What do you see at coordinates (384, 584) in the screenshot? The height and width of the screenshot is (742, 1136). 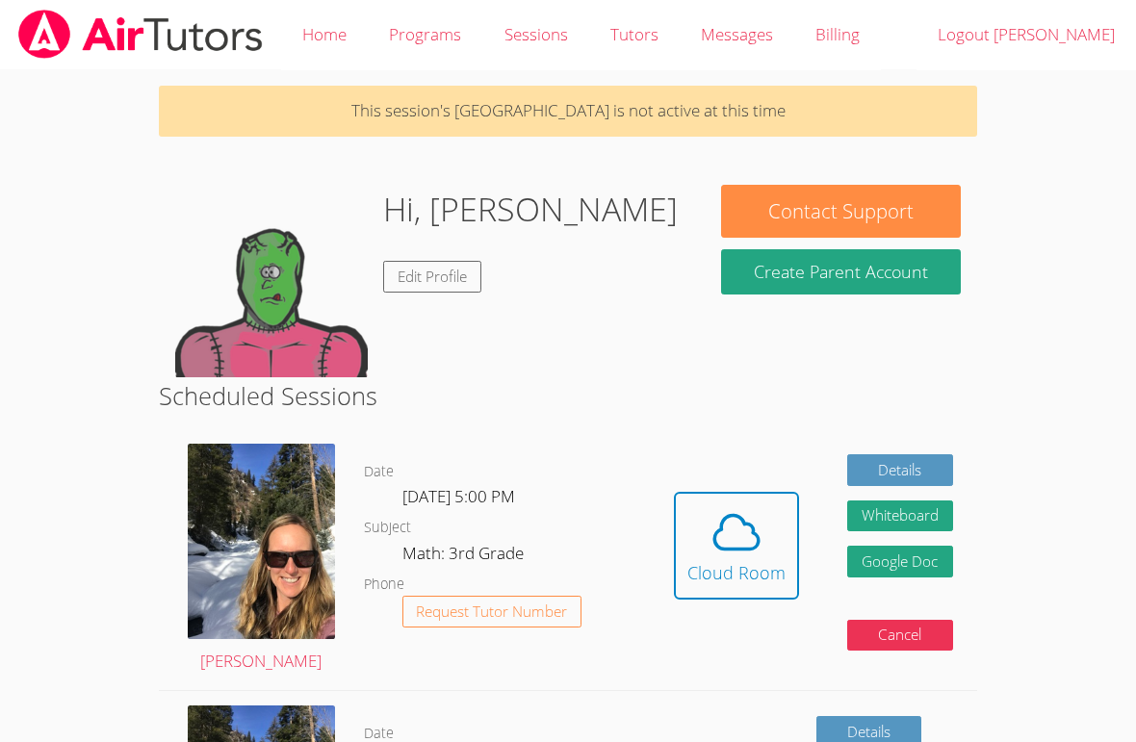 I see `dt: Phone` at bounding box center [384, 584].